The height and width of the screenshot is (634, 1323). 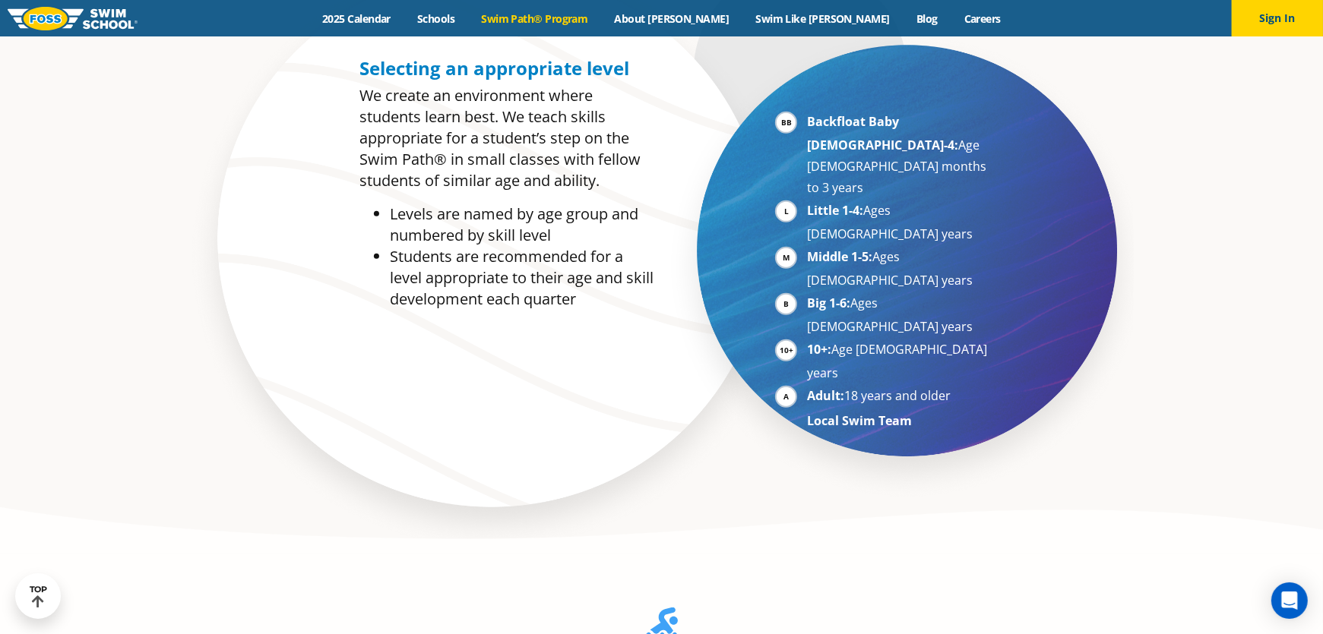 What do you see at coordinates (819, 350) in the screenshot?
I see `strong: 10+:` at bounding box center [819, 350].